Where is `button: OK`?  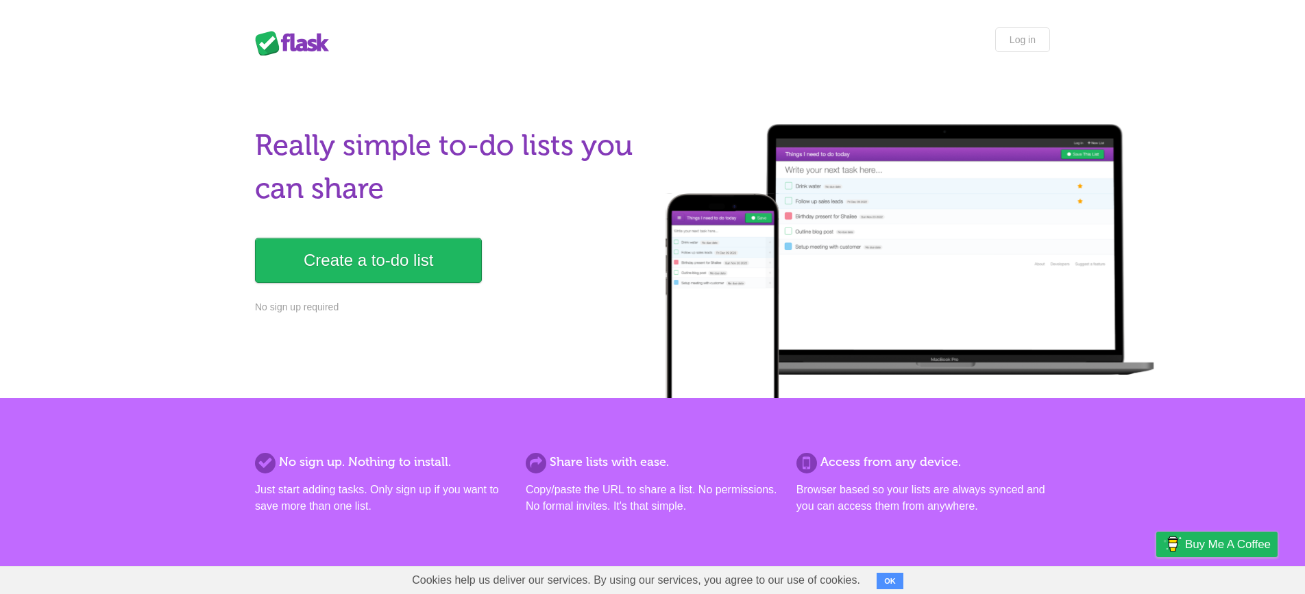
button: OK is located at coordinates (890, 581).